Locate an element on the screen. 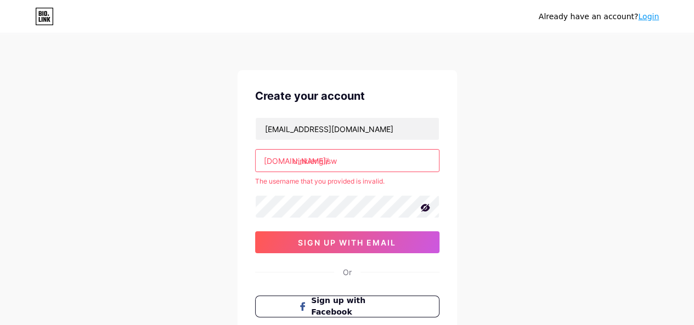 The image size is (694, 325). input: username is located at coordinates (347, 161).